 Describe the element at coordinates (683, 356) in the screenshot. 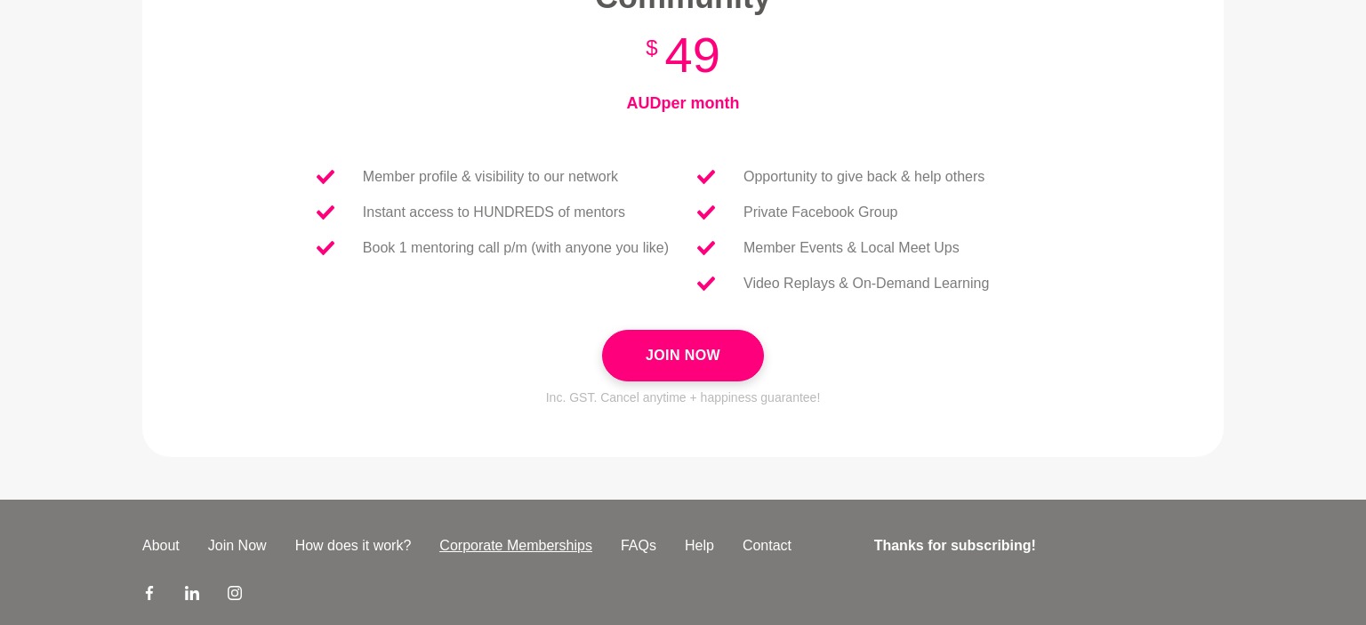

I see `button: Join Now` at that location.